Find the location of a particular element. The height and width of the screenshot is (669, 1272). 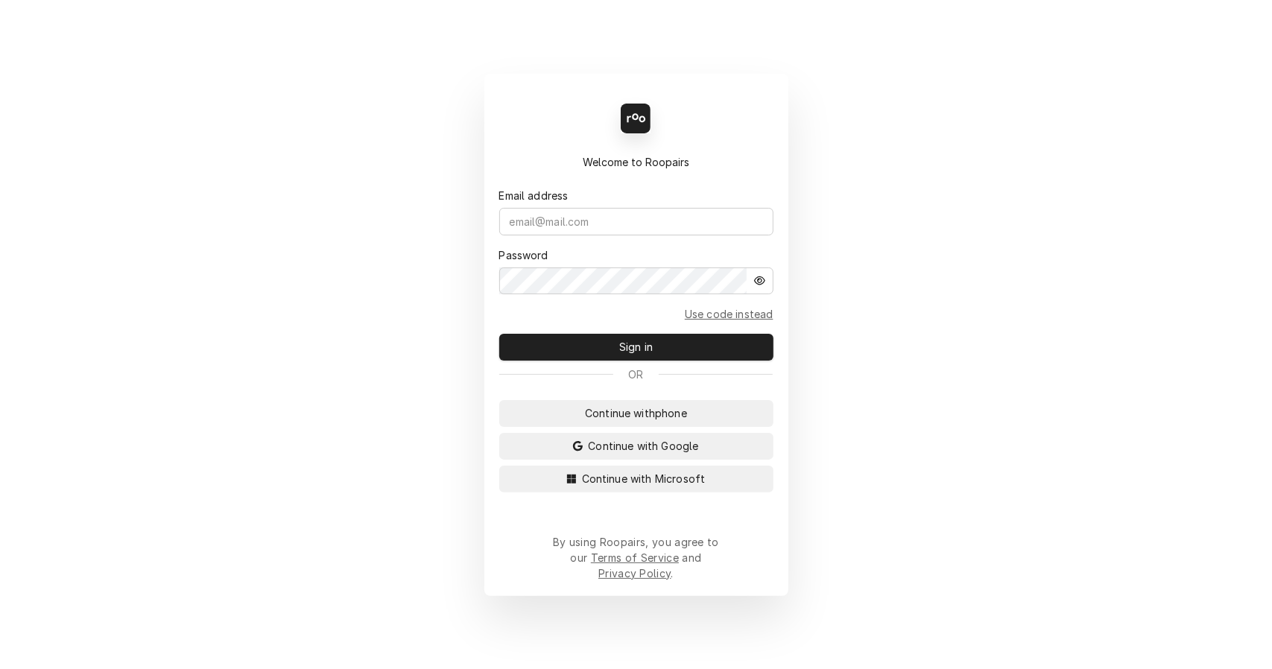

button: Continue with Google is located at coordinates (636, 446).